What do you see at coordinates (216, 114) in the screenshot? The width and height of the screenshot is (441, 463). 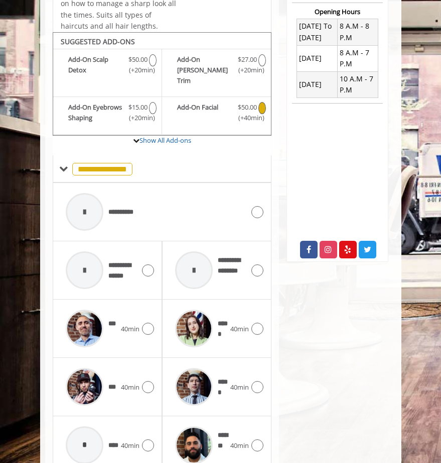 I see `label: Add-On Facial` at bounding box center [216, 114].